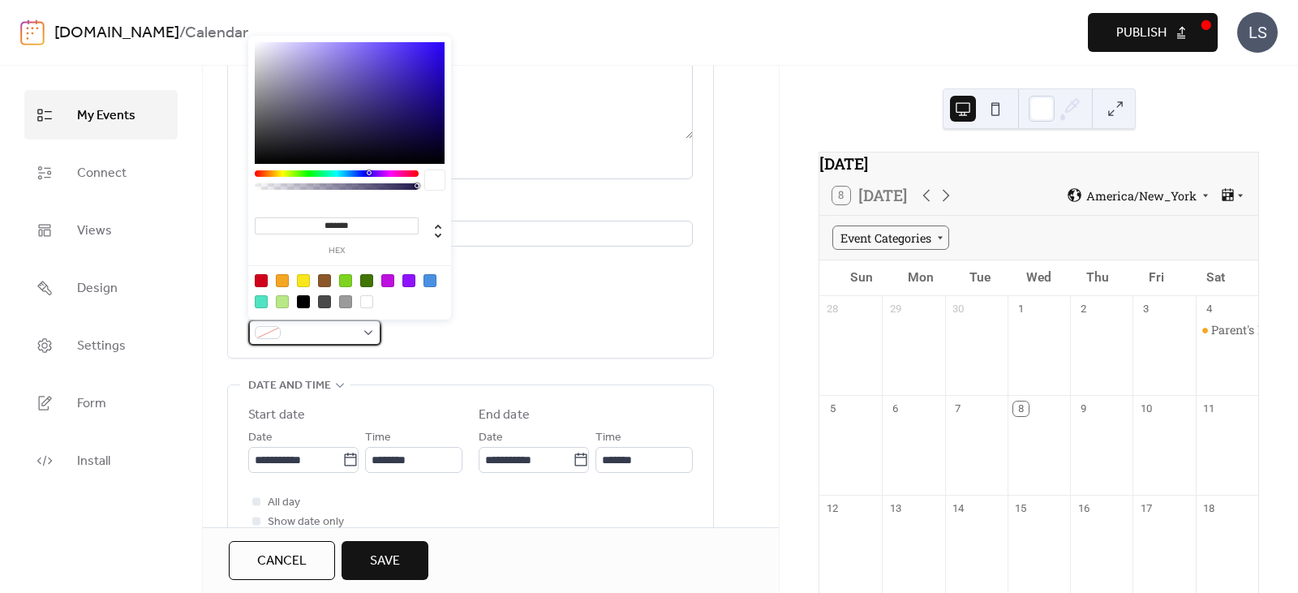 The width and height of the screenshot is (1298, 593). Describe the element at coordinates (1083, 409) in the screenshot. I see `div: 9` at that location.